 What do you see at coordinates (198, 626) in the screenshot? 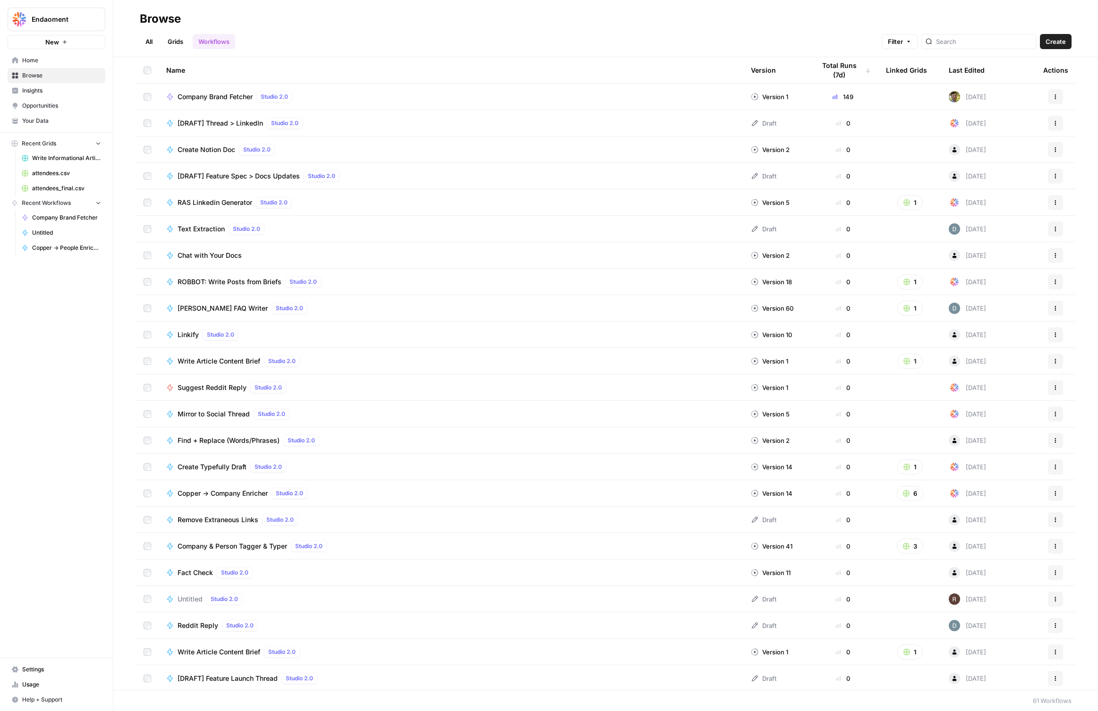
I see `span: Reddit Reply` at bounding box center [198, 626].